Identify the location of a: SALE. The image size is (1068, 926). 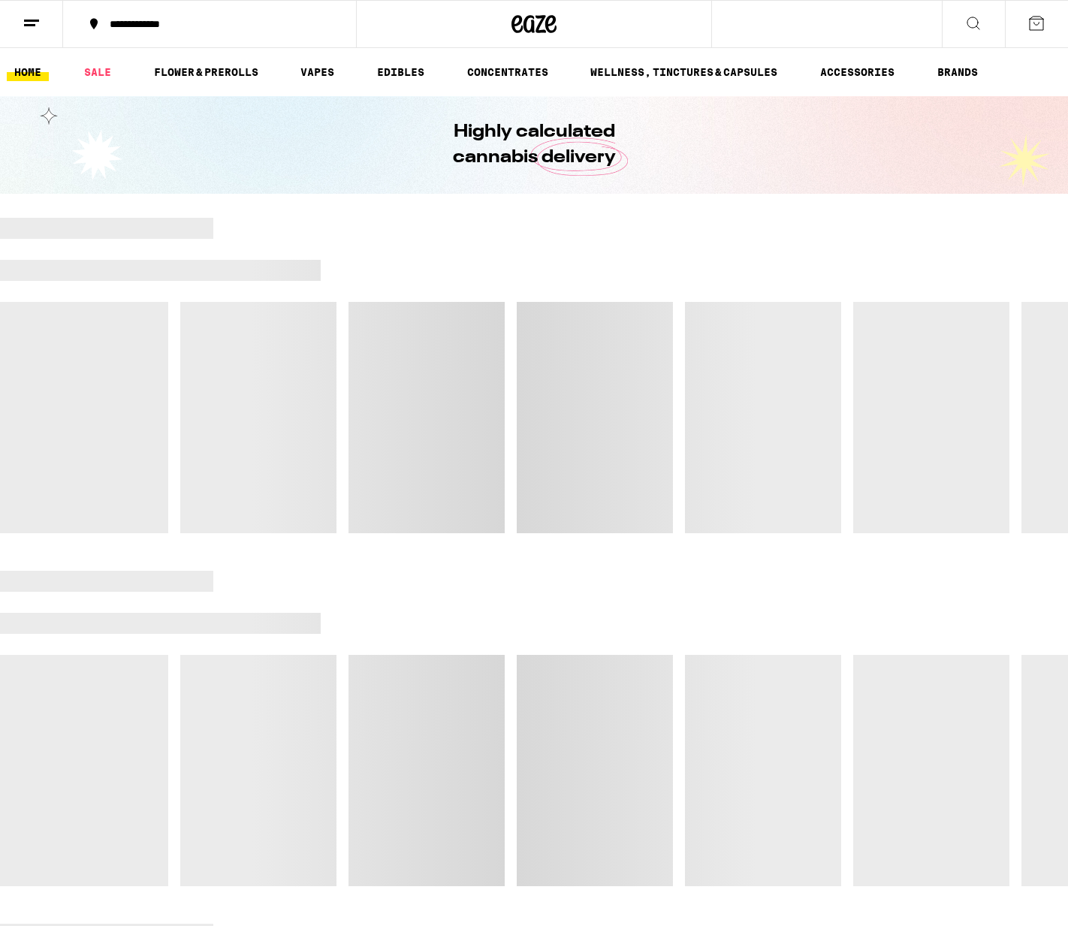
(98, 72).